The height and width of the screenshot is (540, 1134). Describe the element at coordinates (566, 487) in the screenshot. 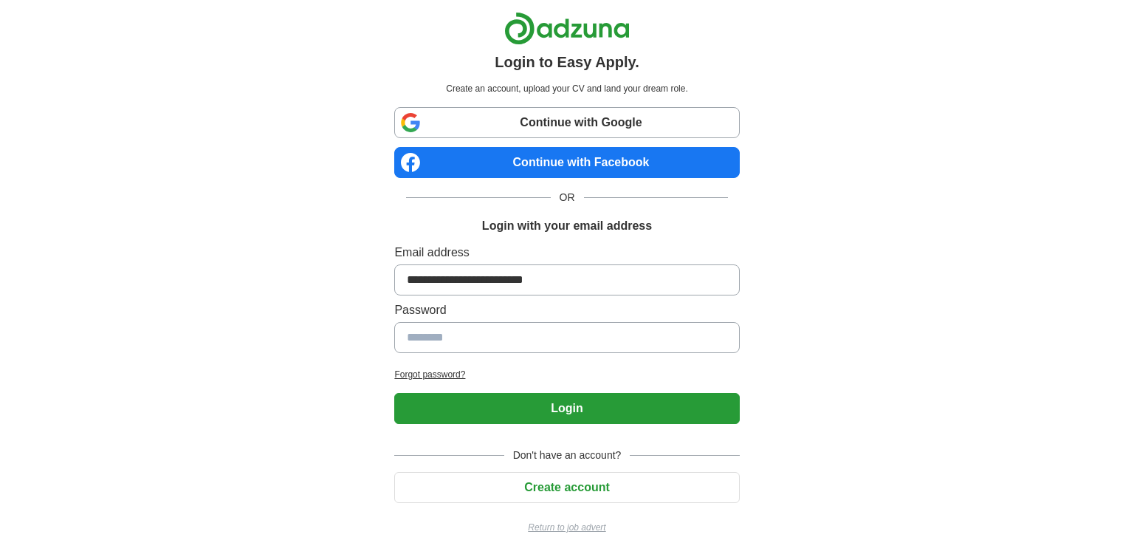

I see `button: Create account` at that location.